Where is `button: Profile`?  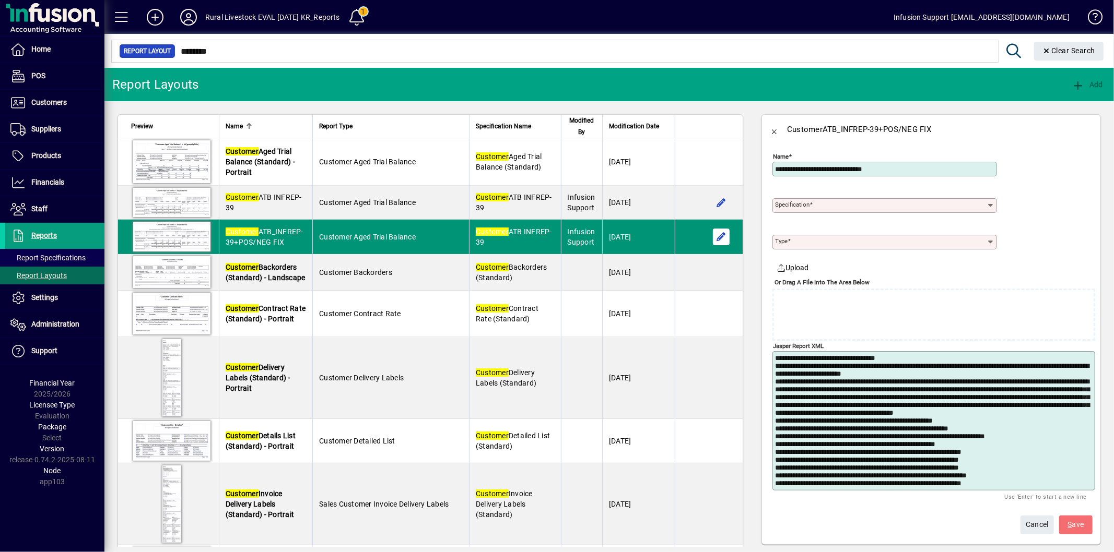 button: Profile is located at coordinates (188, 17).